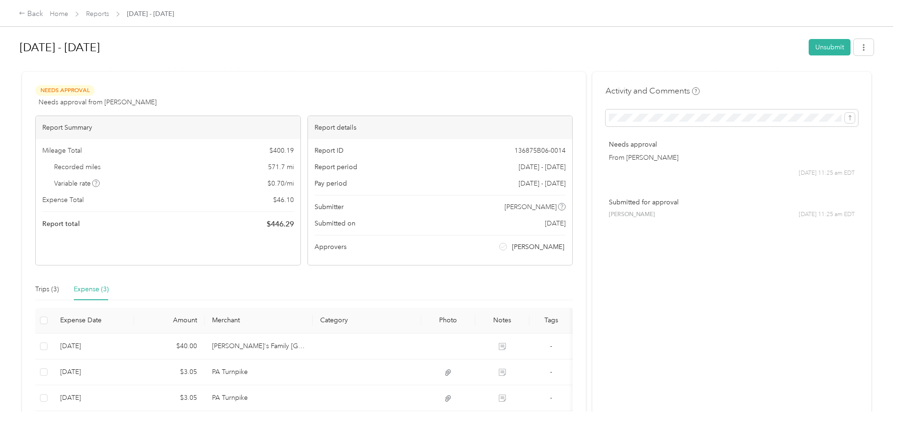 The width and height of the screenshot is (898, 428). Describe the element at coordinates (77, 167) in the screenshot. I see `span: Recorded miles` at that location.